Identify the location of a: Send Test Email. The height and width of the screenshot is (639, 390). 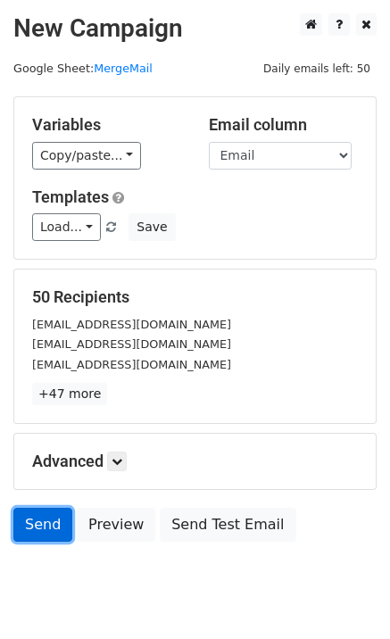
(228, 525).